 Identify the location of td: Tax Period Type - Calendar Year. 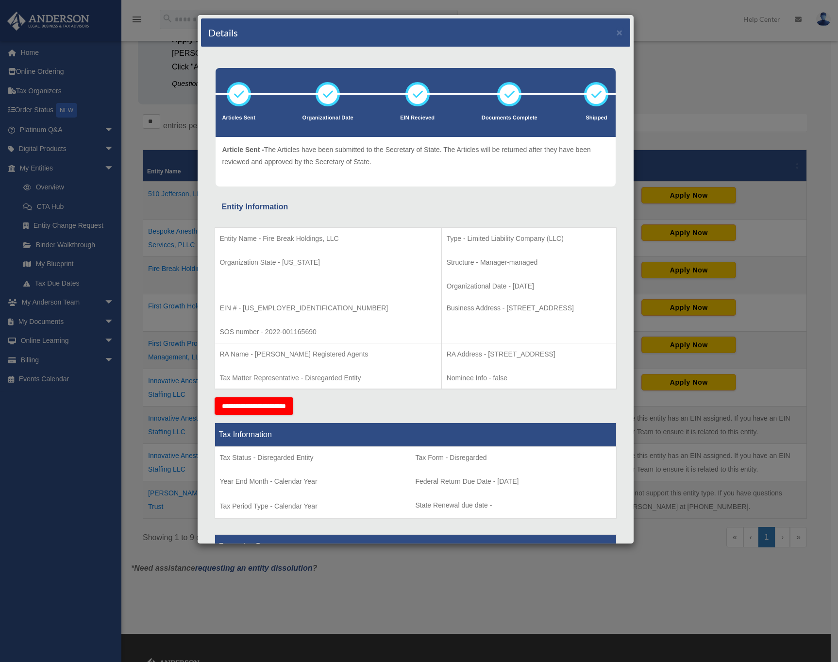
(312, 482).